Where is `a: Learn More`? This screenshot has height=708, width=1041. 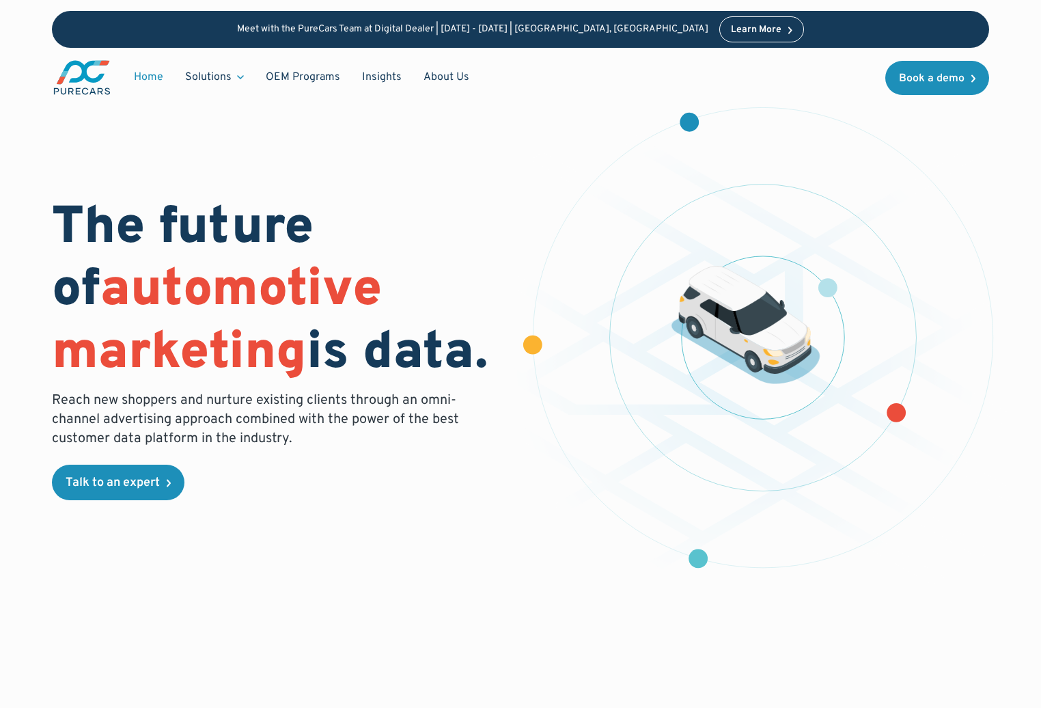 a: Learn More is located at coordinates (762, 29).